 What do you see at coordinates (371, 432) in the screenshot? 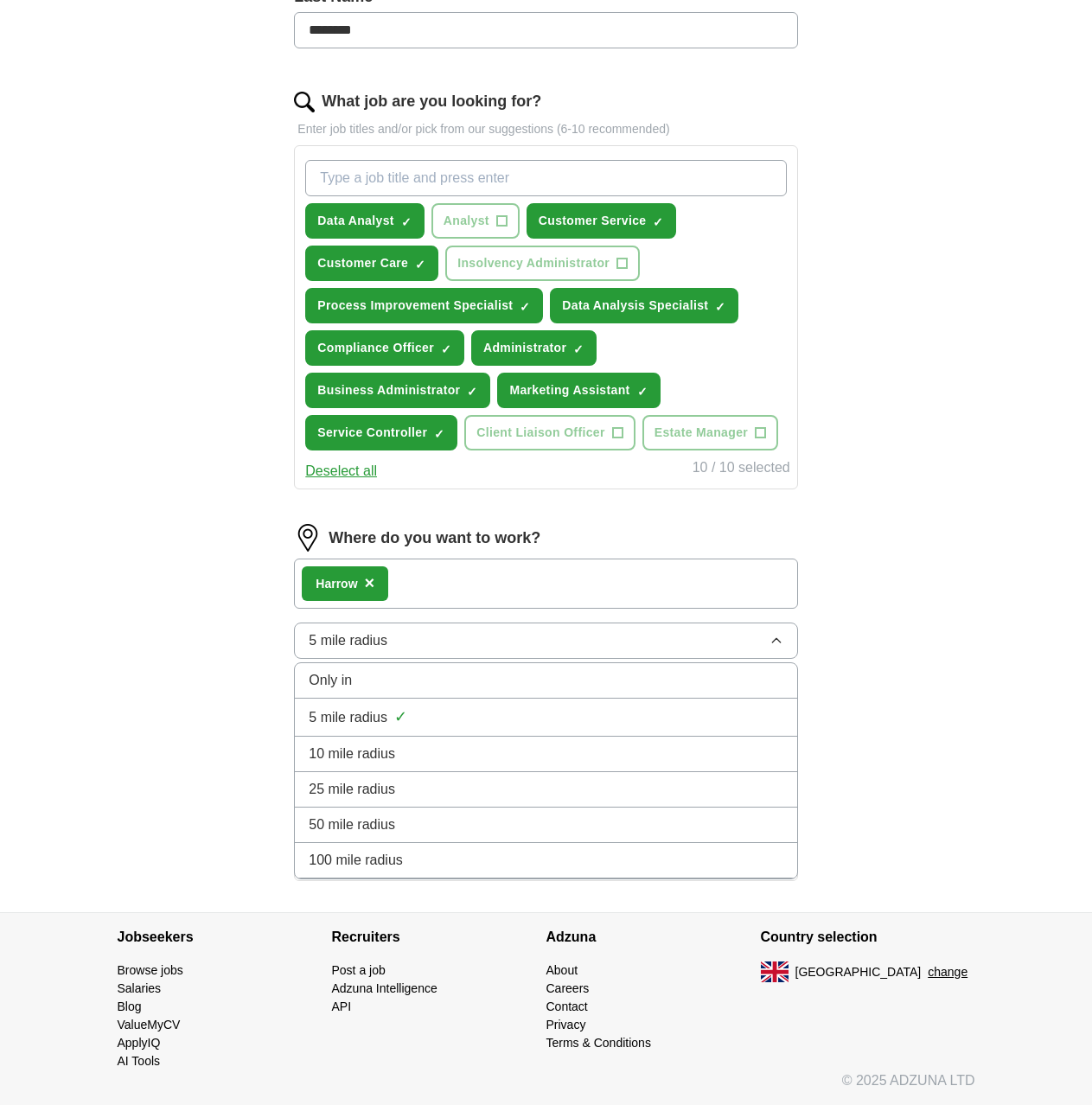
I see `span: Service Controller` at bounding box center [371, 432].